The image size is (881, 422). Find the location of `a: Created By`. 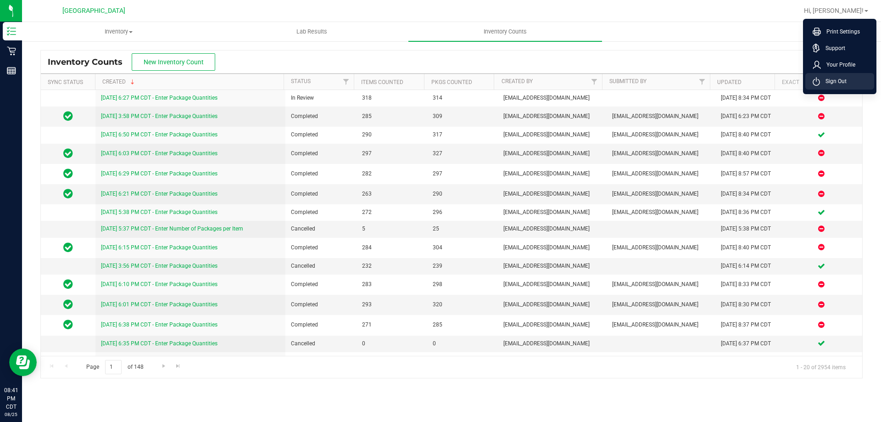

a: Created By is located at coordinates (517, 81).